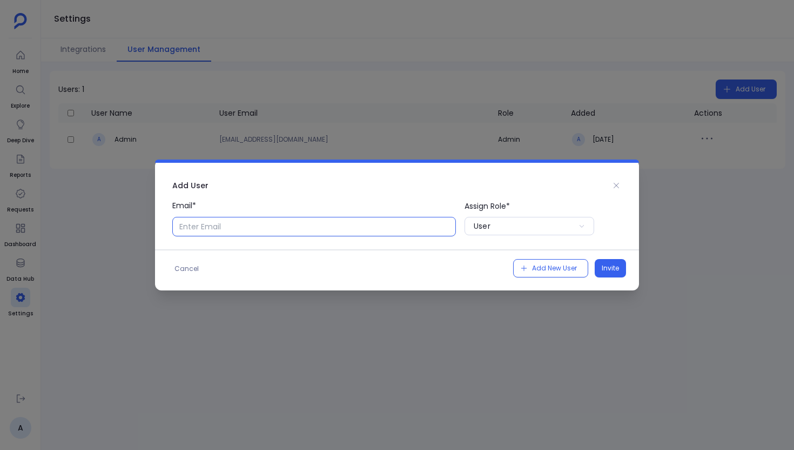 The image size is (794, 450). Describe the element at coordinates (530, 226) in the screenshot. I see `button: User` at that location.